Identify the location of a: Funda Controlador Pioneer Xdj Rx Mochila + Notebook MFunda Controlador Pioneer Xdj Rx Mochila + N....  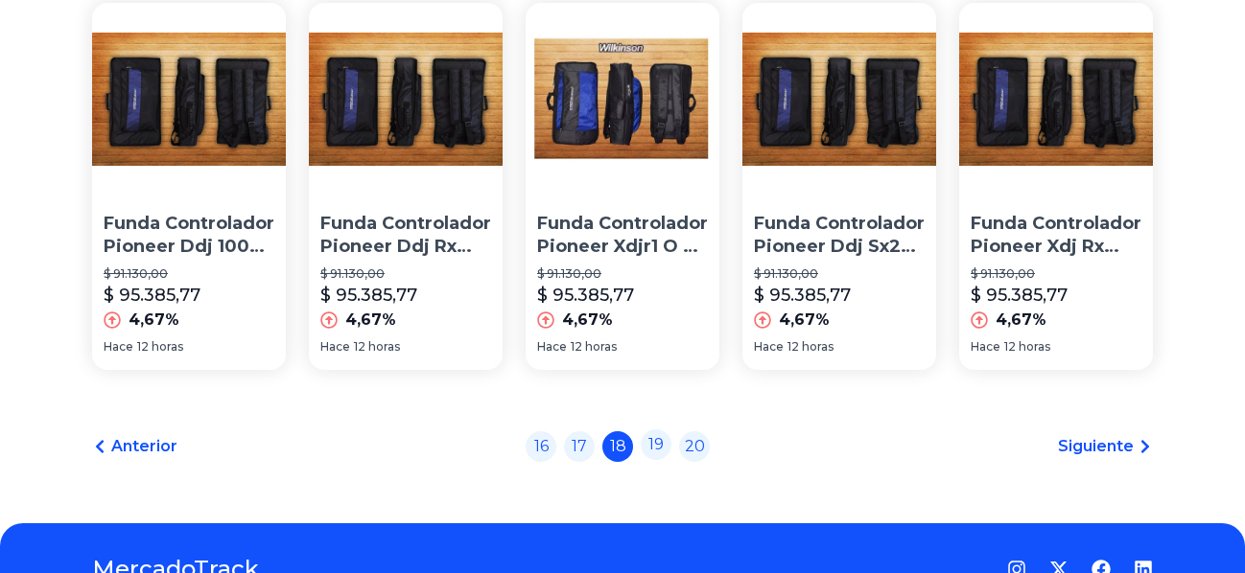
(1056, 187).